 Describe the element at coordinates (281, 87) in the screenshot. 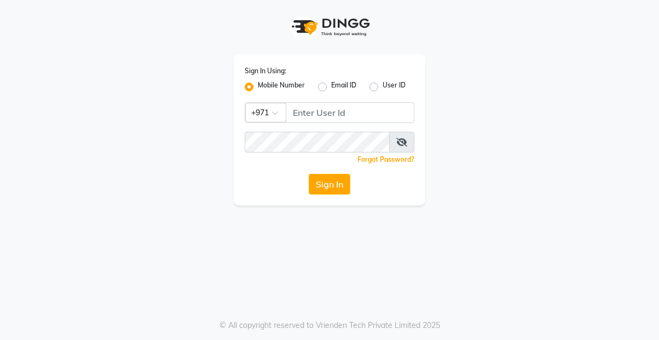

I see `label: Mobile Number` at that location.